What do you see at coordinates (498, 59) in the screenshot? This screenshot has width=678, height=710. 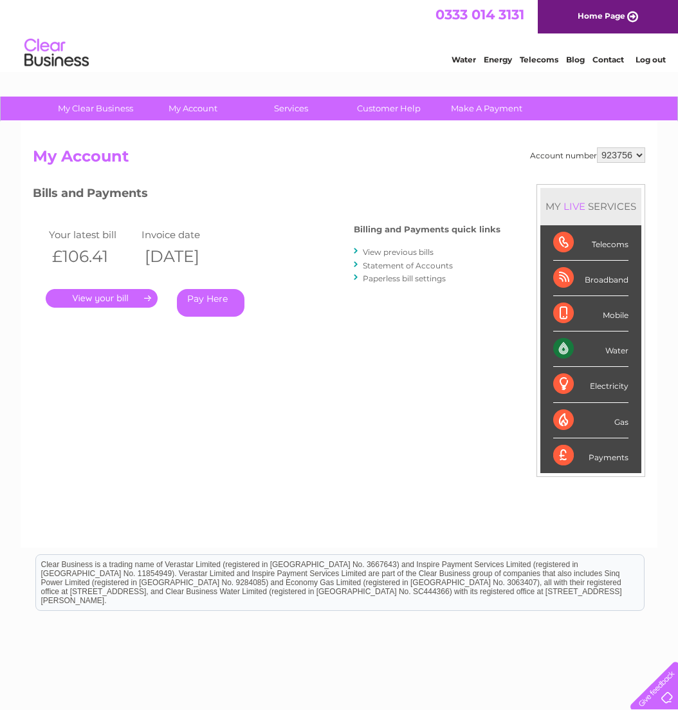 I see `a: Energy` at bounding box center [498, 59].